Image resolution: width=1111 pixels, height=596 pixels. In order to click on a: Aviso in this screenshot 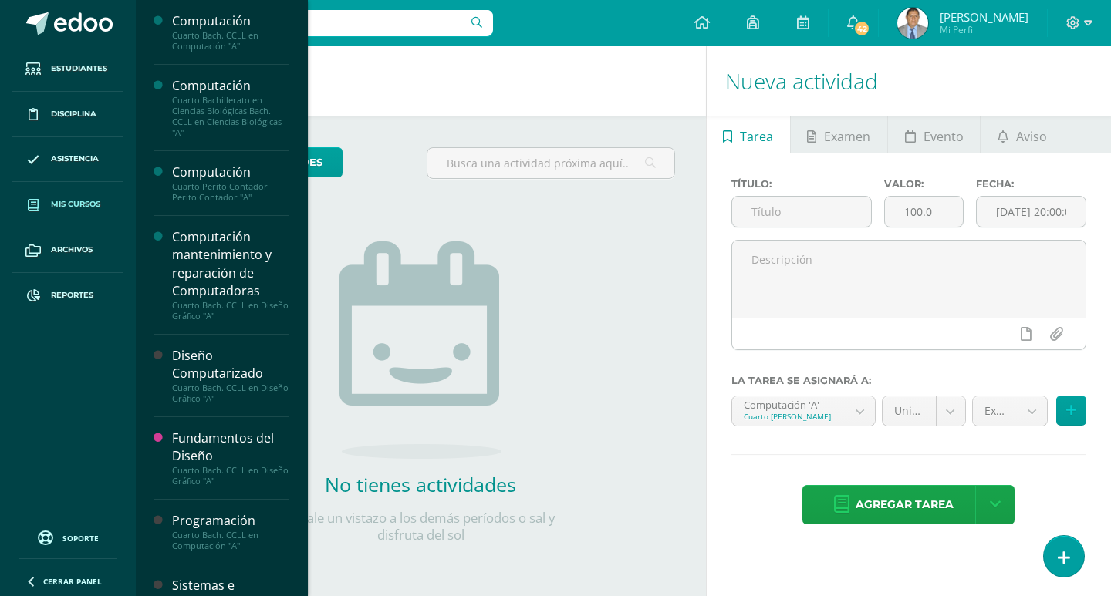, I will do `click(1022, 135)`.